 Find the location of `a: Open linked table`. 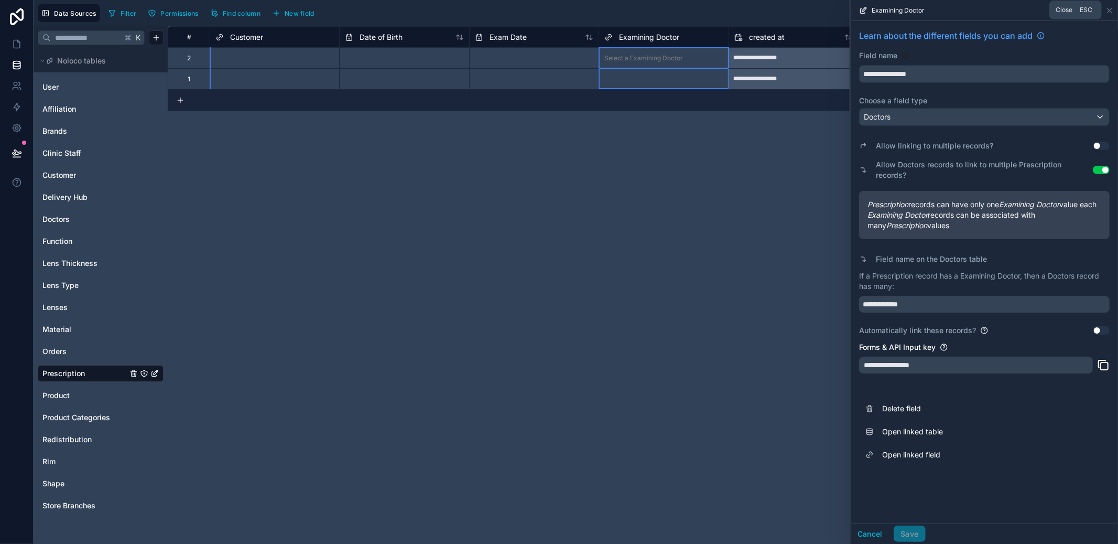

a: Open linked table is located at coordinates (985, 431).